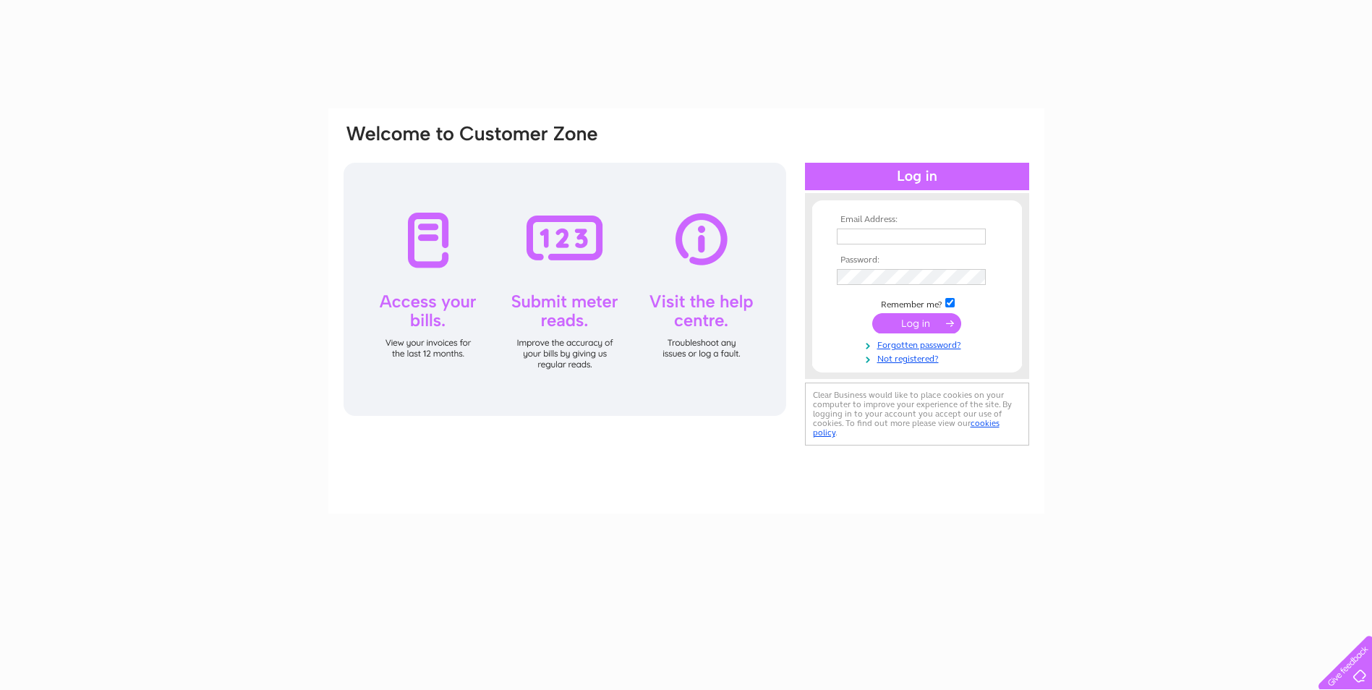 The image size is (1372, 690). What do you see at coordinates (916, 323) in the screenshot?
I see `input: Submit` at bounding box center [916, 323].